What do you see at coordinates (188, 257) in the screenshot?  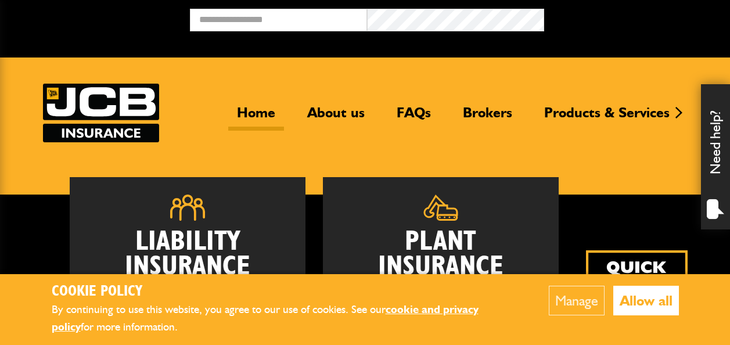 I see `h2: Liability Insurance` at bounding box center [188, 257].